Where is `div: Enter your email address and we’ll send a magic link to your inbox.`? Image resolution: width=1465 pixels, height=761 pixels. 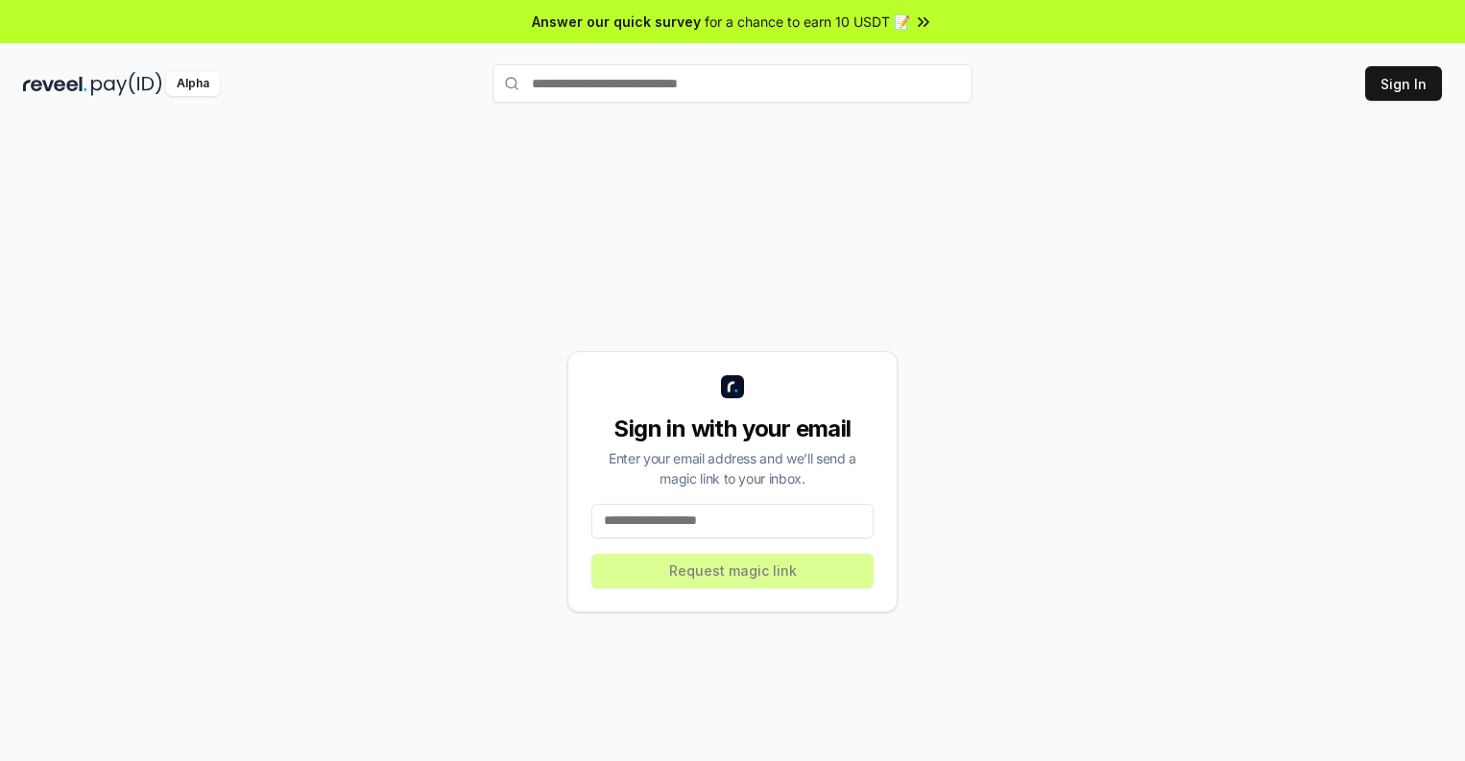 div: Enter your email address and we’ll send a magic link to your inbox. is located at coordinates (732, 468).